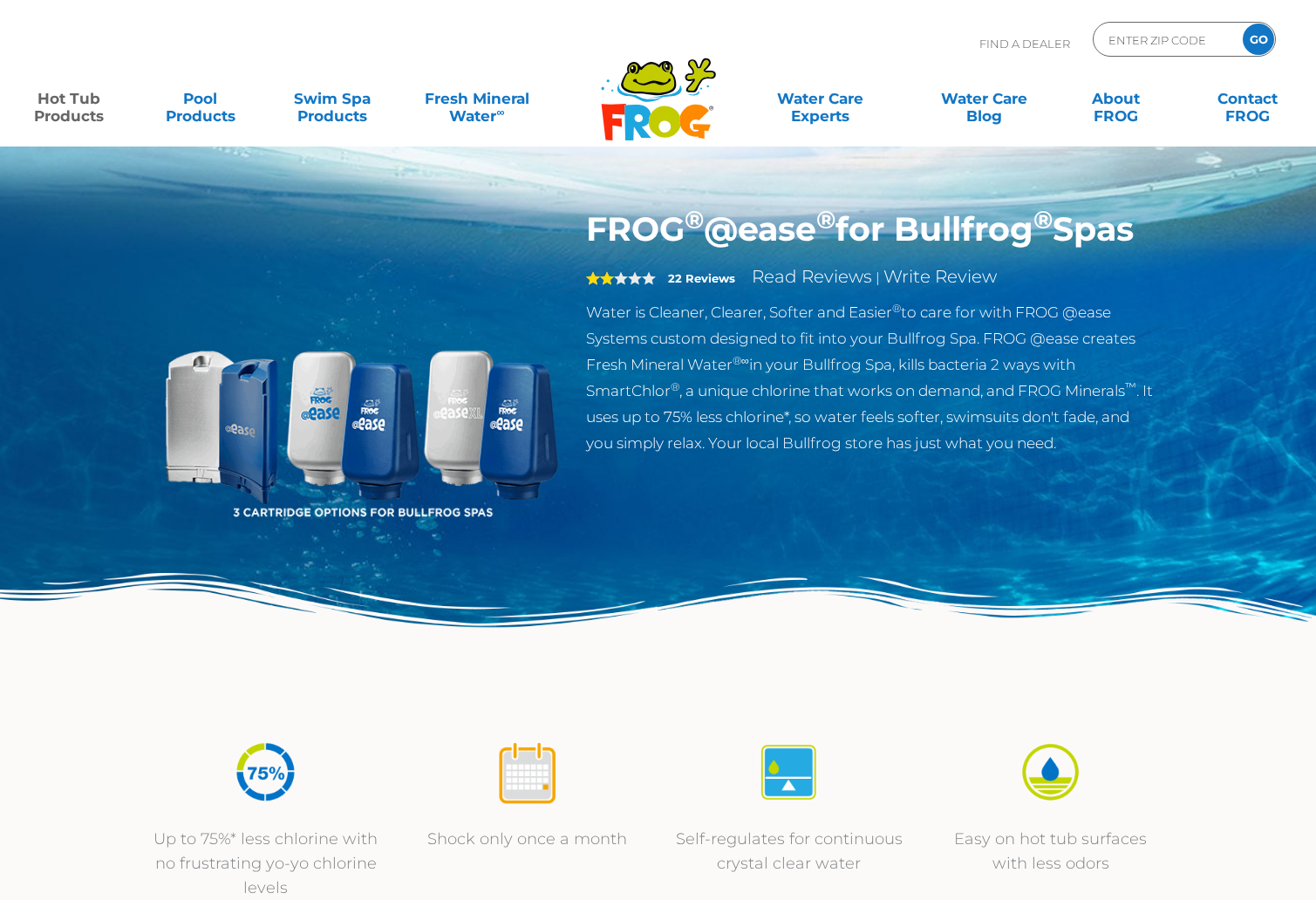 Image resolution: width=1316 pixels, height=900 pixels. I want to click on h1: FROG @ease for Bullfrog Spas, so click(870, 229).